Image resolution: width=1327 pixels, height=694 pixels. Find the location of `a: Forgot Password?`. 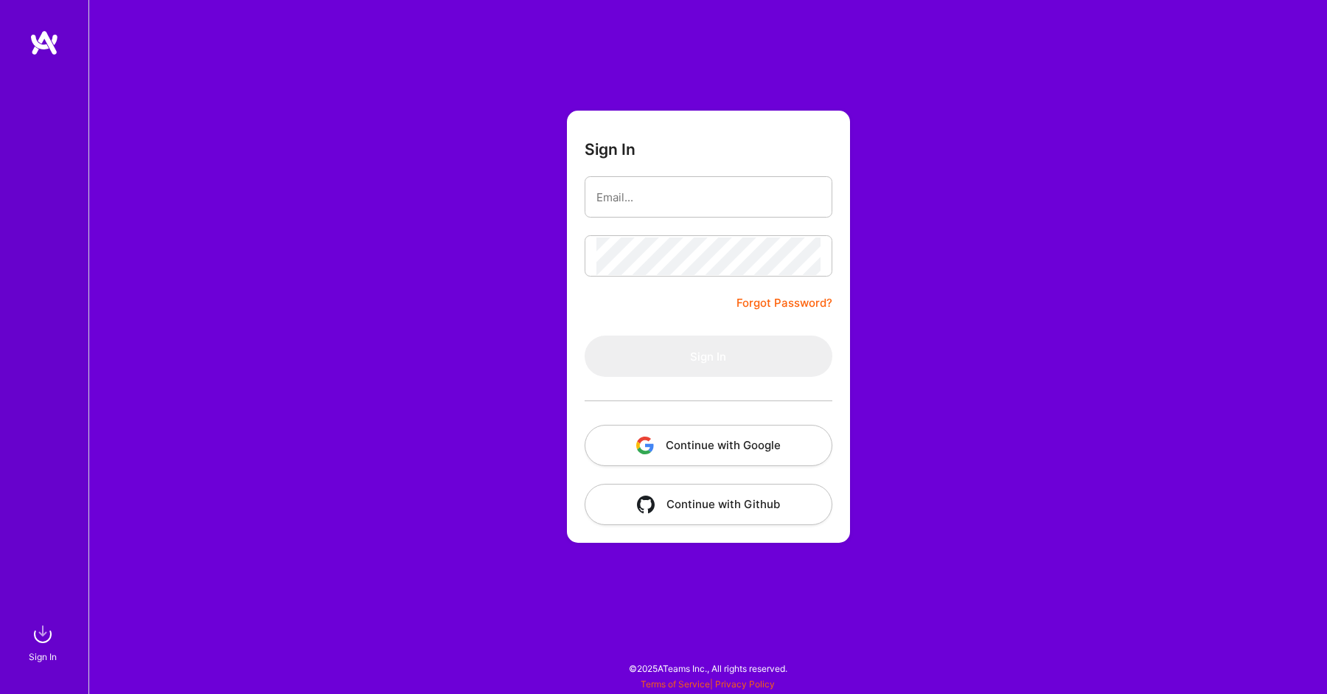

a: Forgot Password? is located at coordinates (784, 303).